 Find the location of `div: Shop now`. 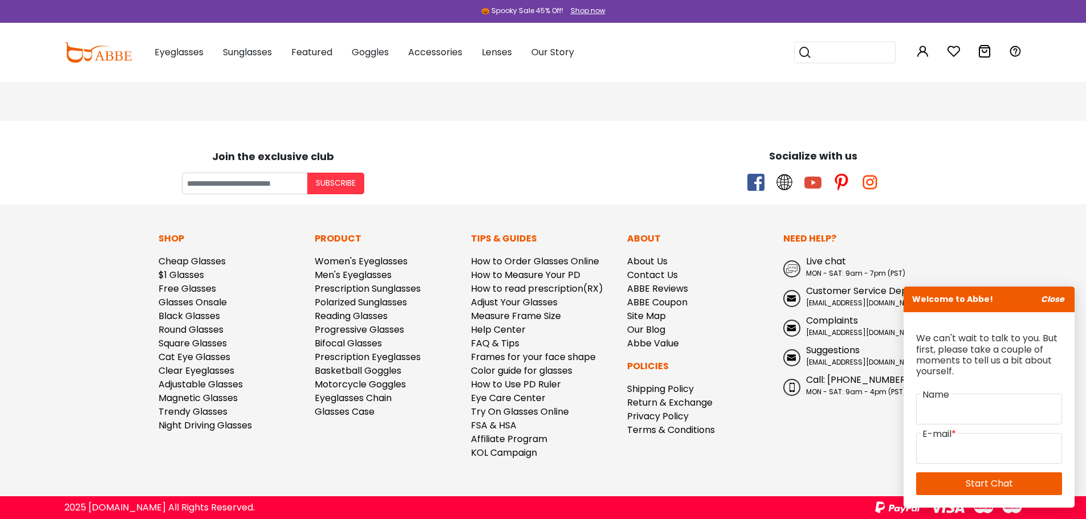

div: Shop now is located at coordinates (588, 11).